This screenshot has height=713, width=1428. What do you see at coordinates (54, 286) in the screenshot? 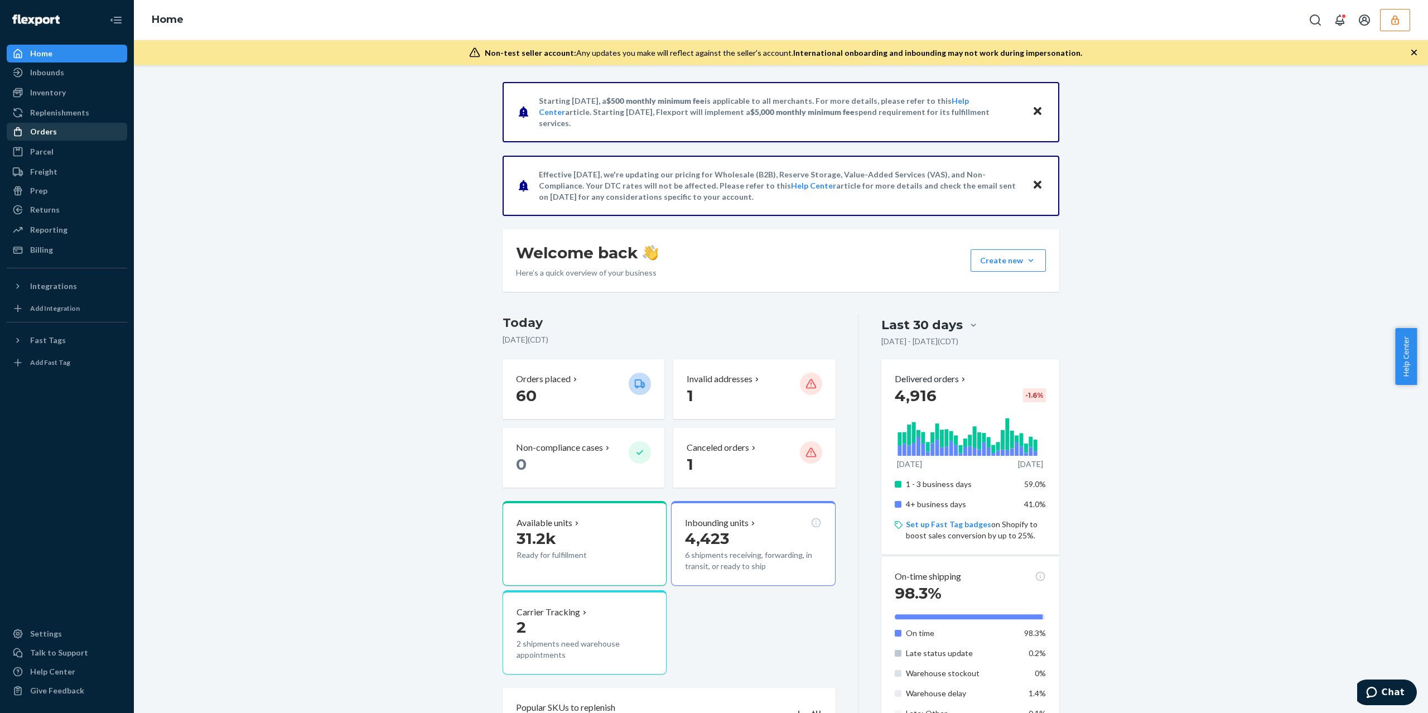
I see `div: Integrations` at bounding box center [54, 286].